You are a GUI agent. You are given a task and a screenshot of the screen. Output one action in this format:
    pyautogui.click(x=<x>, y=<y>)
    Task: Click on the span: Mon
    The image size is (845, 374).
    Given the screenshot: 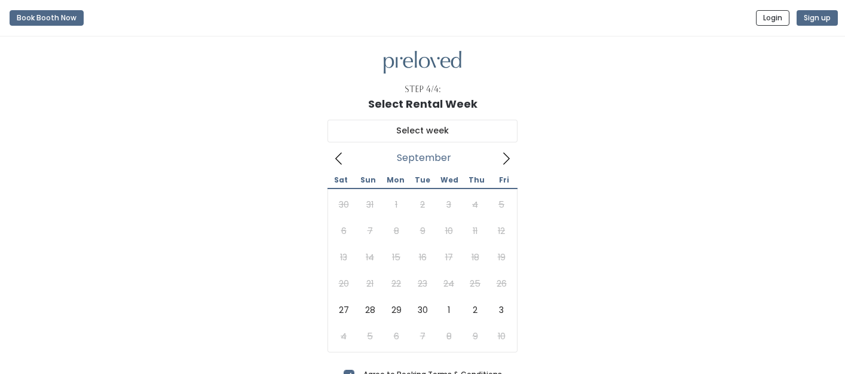 What is the action you would take?
    pyautogui.click(x=395, y=180)
    